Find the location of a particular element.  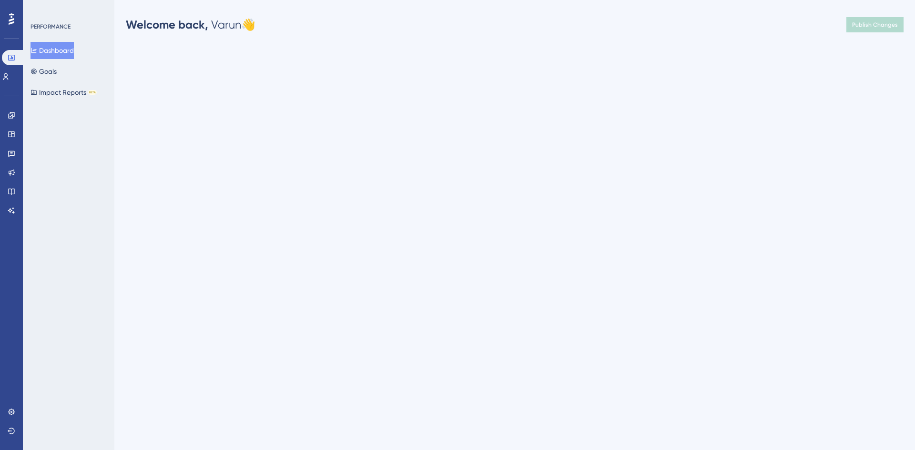

button: Impact ReportsBETA is located at coordinates (63, 92).